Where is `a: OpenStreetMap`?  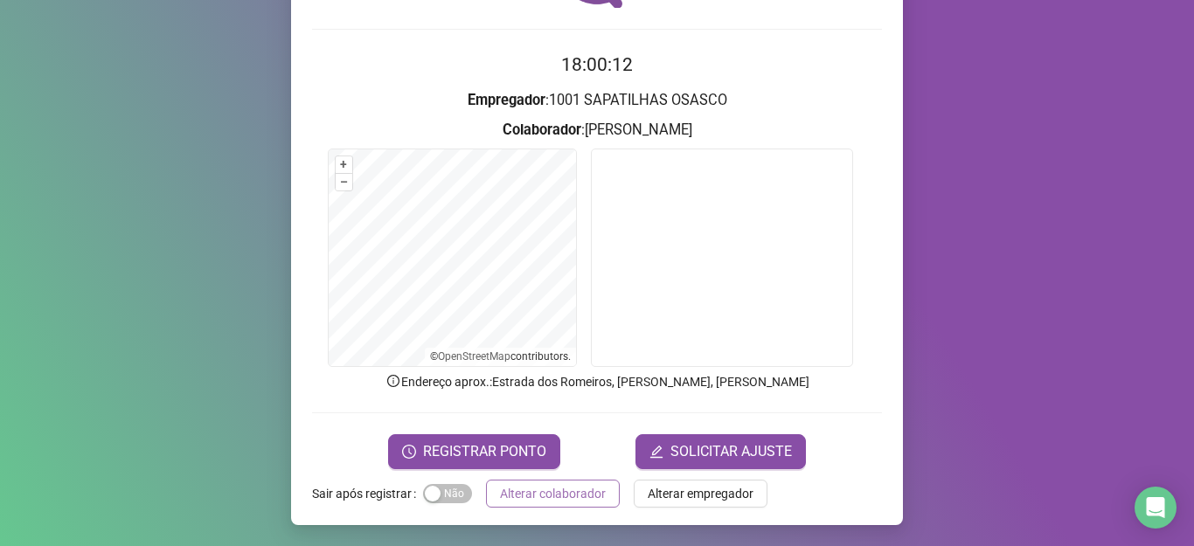 a: OpenStreetMap is located at coordinates (474, 357).